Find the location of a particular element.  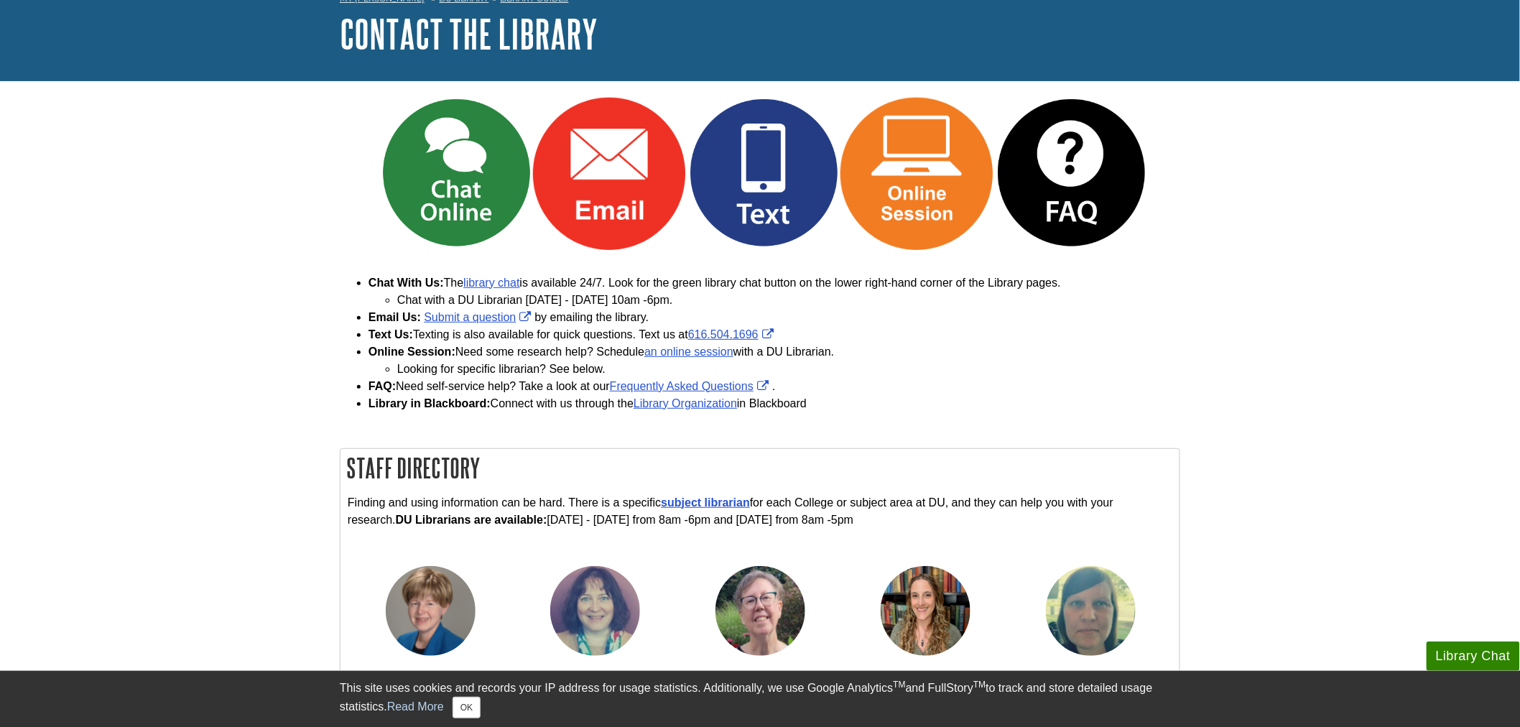

li: The is available 24/7. Look for the green library chat button on the lower right-hand corner of t... is located at coordinates (774, 292).